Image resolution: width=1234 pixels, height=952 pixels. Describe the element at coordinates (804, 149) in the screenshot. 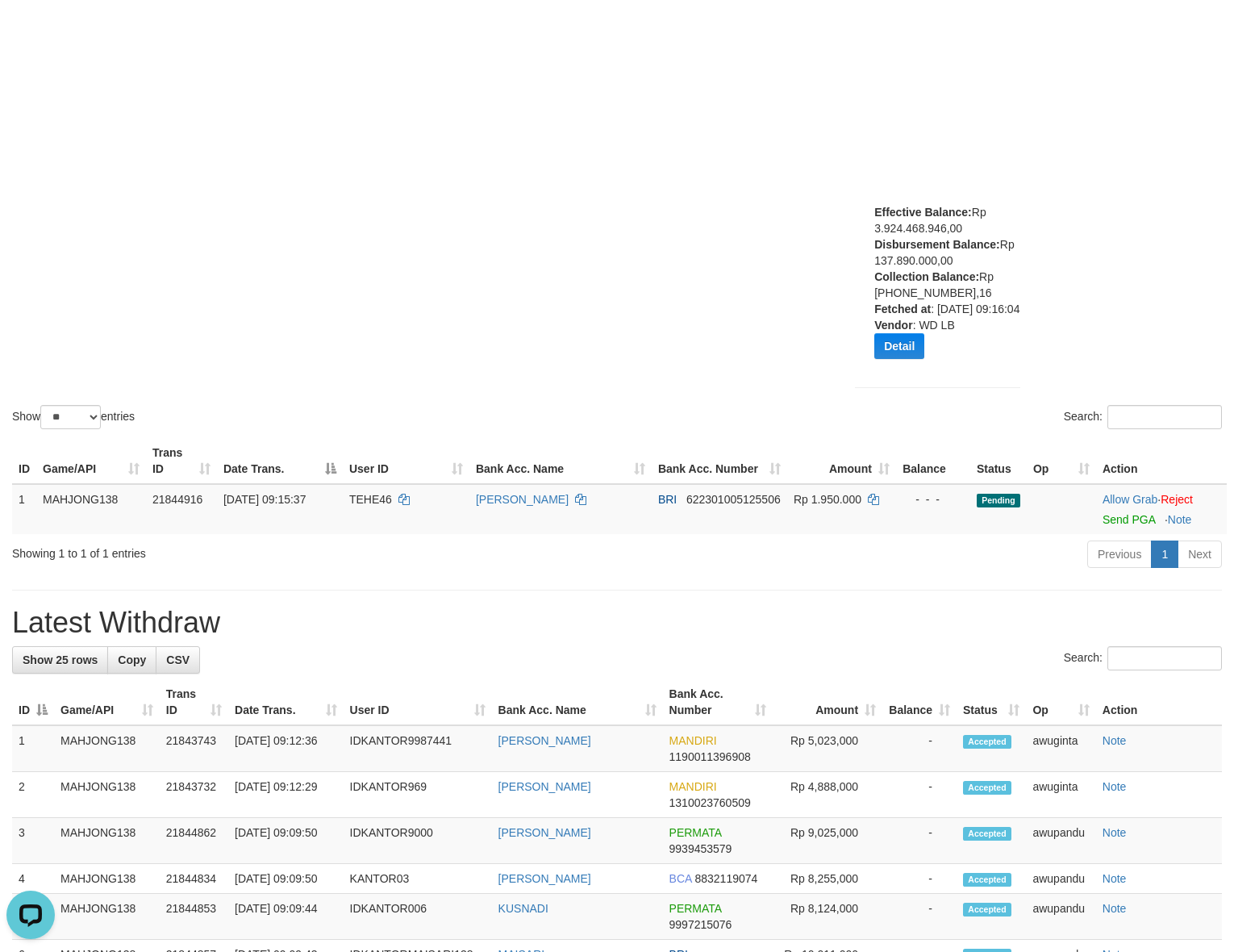

I see `div: PGA Site Balance /` at that location.